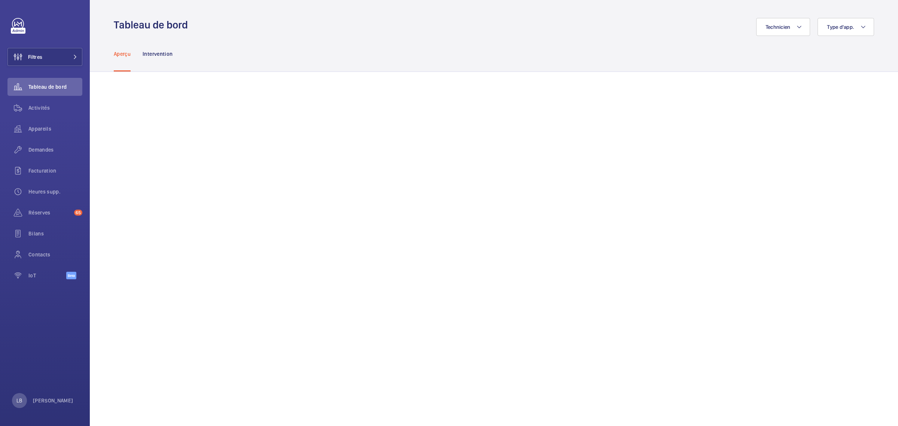 The width and height of the screenshot is (898, 426). I want to click on span: Tableau de bord, so click(55, 87).